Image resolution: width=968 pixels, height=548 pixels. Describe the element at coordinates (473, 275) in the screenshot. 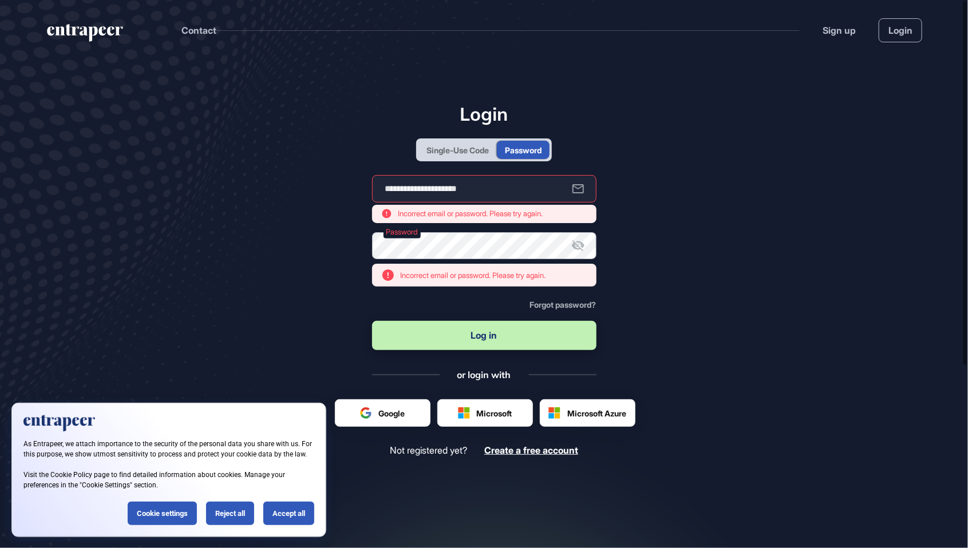

I see `div: Incorrect email or password. Please try again.` at that location.